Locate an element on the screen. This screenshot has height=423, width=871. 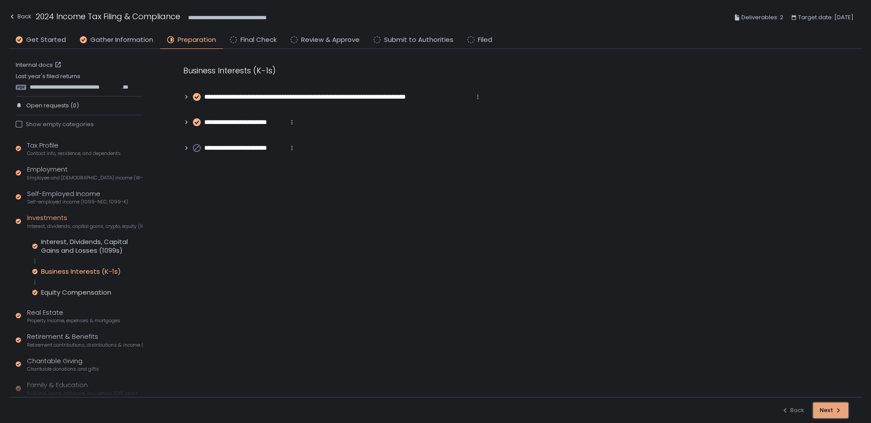
div: Employment is located at coordinates (85, 173).